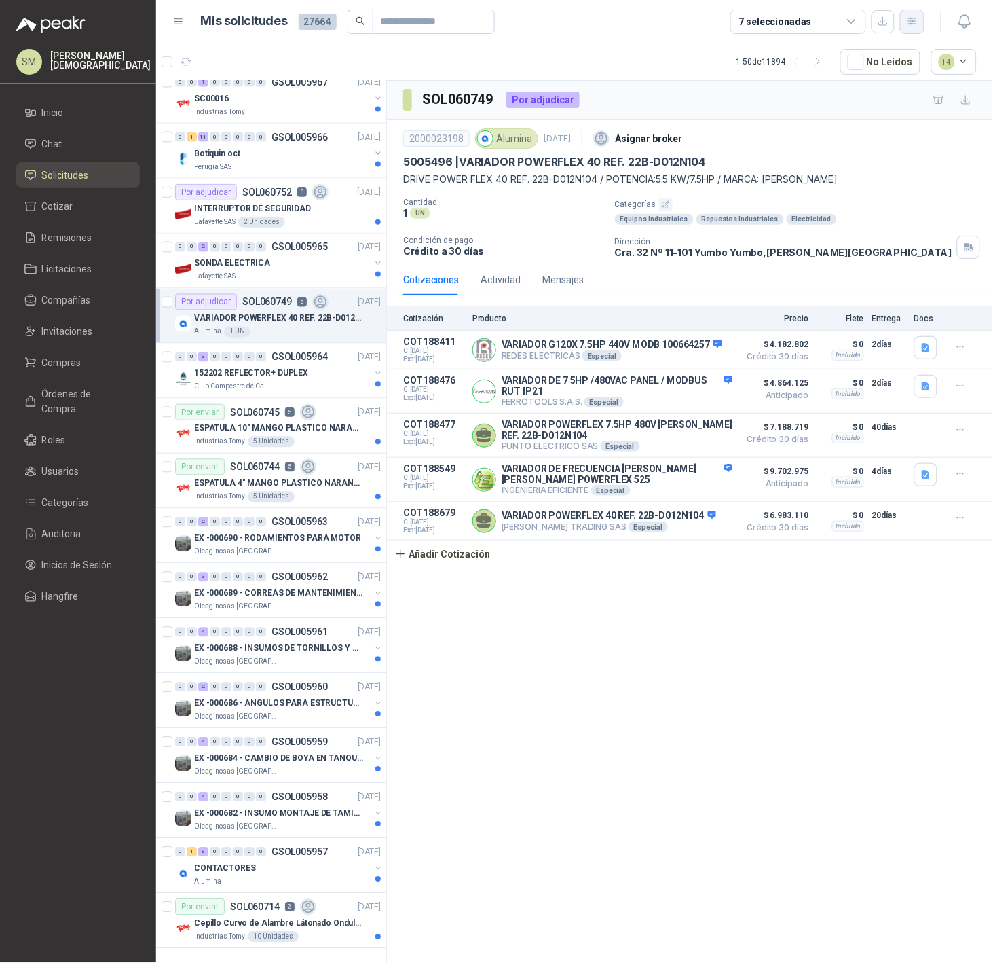 This screenshot has height=963, width=993. What do you see at coordinates (649, 139) in the screenshot?
I see `p: Asignar broker` at bounding box center [649, 139].